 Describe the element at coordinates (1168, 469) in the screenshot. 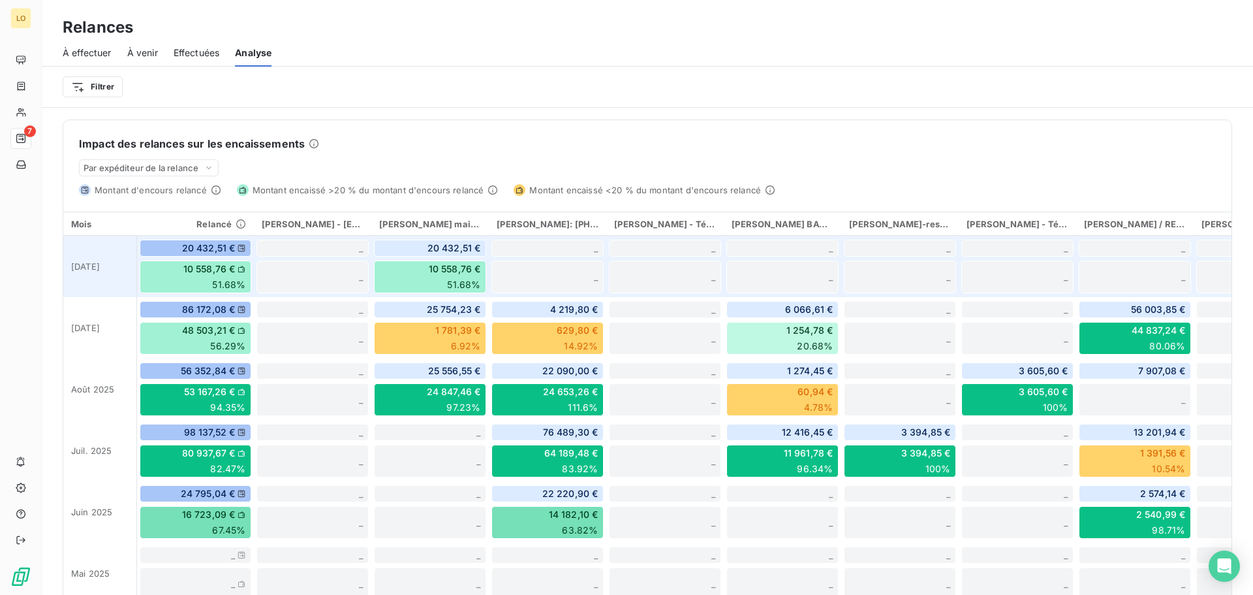

I see `span: 10.54%` at that location.